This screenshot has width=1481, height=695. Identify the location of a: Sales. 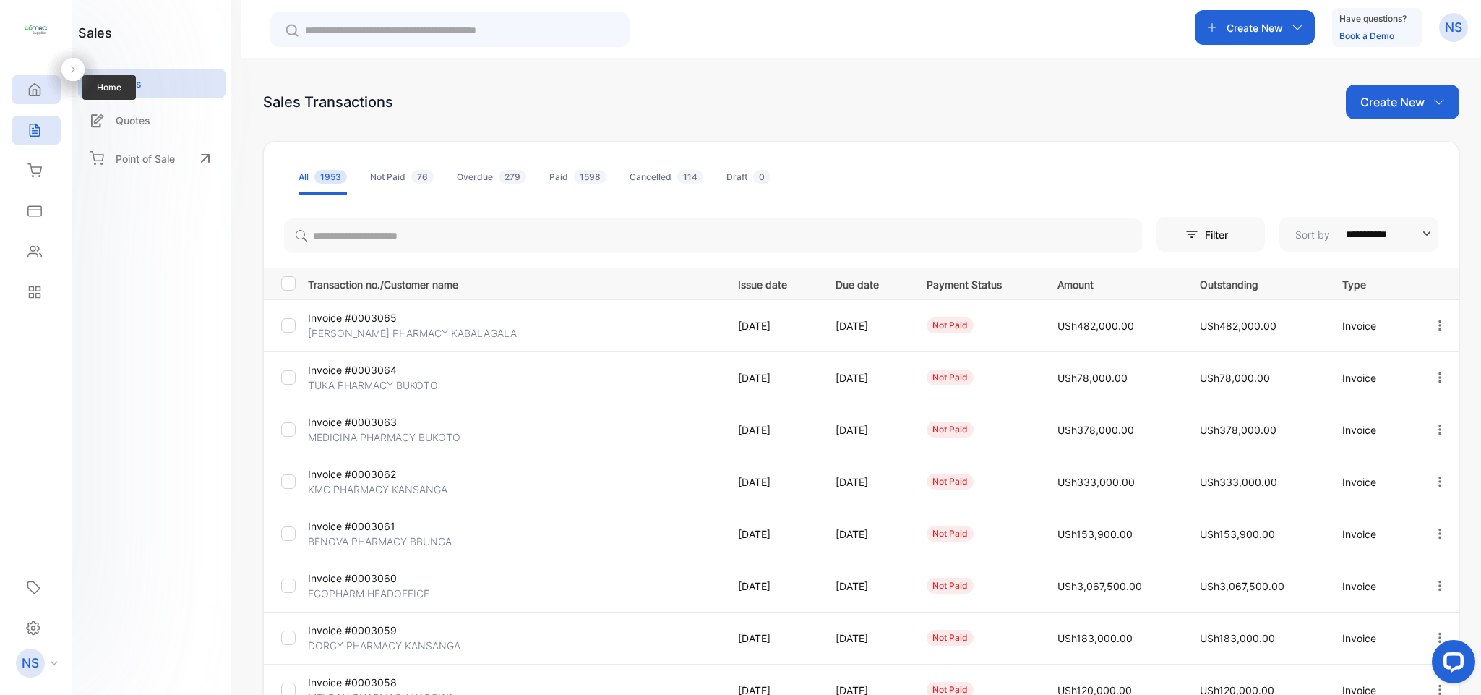
(152, 83).